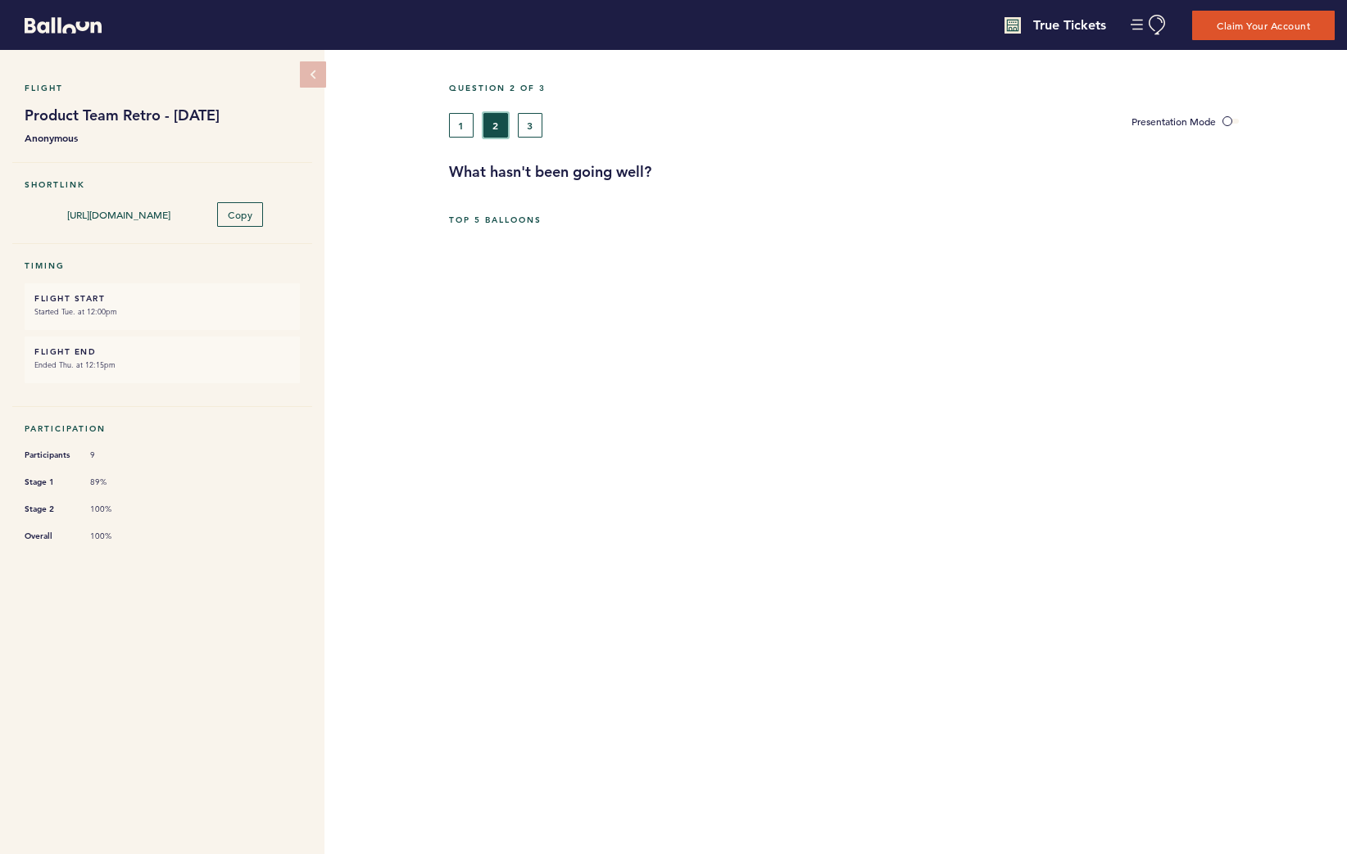 The image size is (1347, 854). I want to click on small: Ended Thu. at 12:15pm, so click(162, 365).